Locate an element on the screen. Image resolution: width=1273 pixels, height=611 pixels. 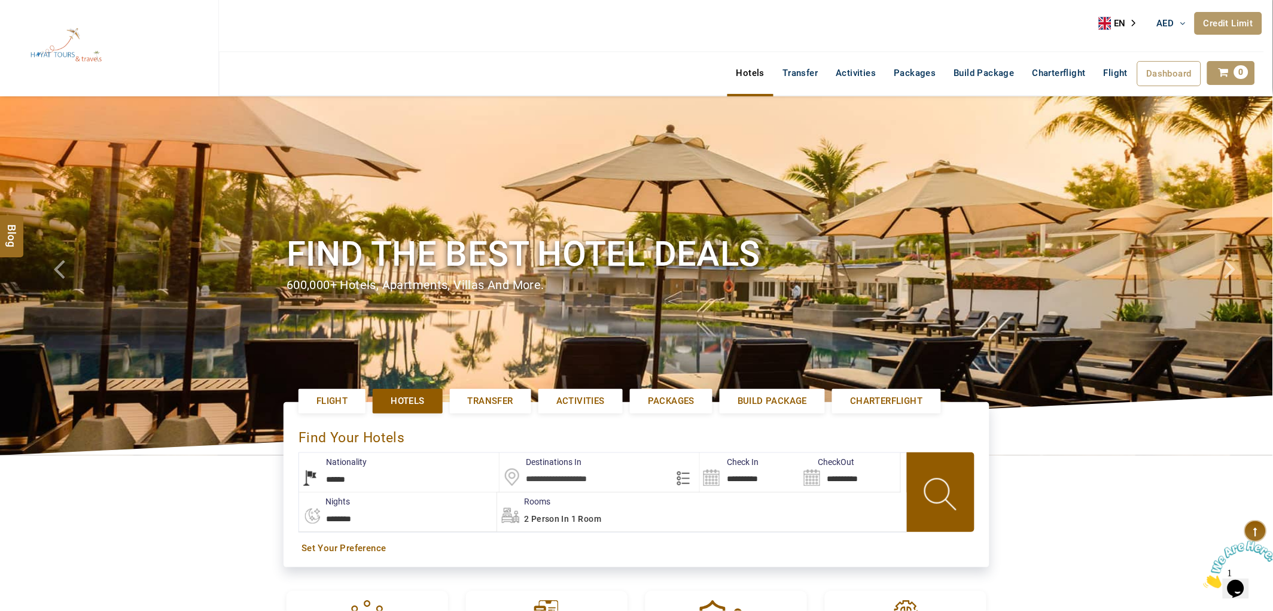
span: Dashboard is located at coordinates (1170, 74).